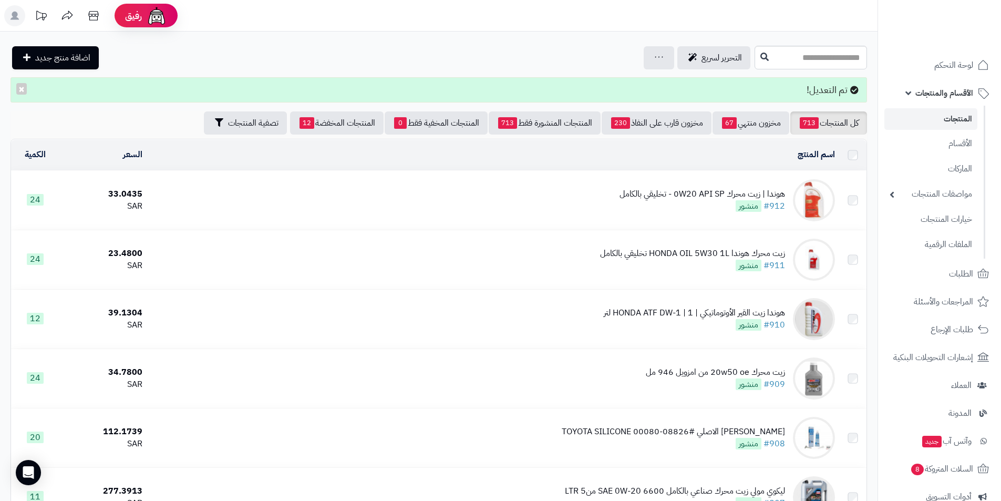  I want to click on a: الطلبات, so click(940, 274).